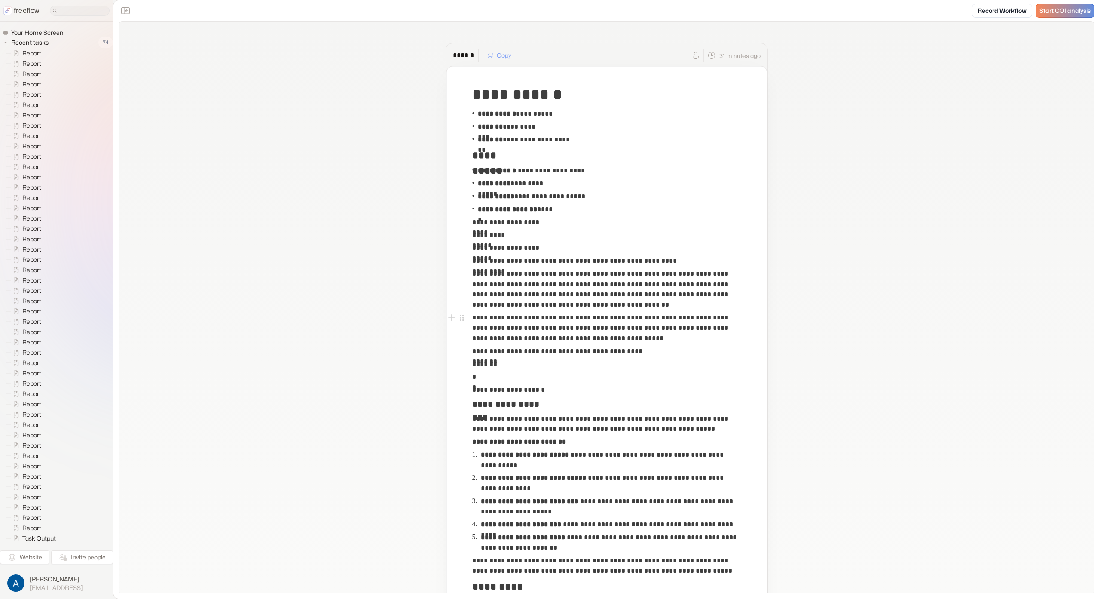  What do you see at coordinates (21, 11) in the screenshot?
I see `a: freeflow` at bounding box center [21, 11].